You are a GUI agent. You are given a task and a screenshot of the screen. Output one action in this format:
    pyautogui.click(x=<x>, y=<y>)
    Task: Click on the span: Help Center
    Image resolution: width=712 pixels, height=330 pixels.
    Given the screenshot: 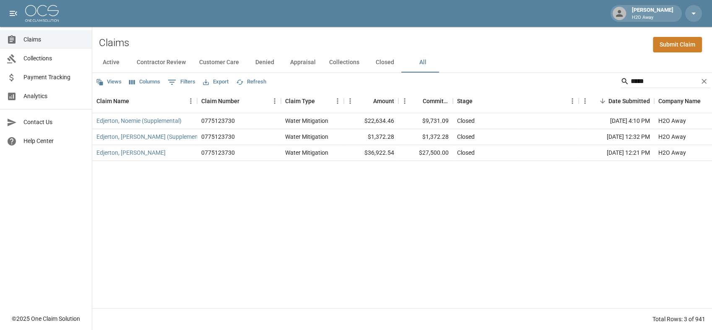 What is the action you would take?
    pyautogui.click(x=54, y=141)
    